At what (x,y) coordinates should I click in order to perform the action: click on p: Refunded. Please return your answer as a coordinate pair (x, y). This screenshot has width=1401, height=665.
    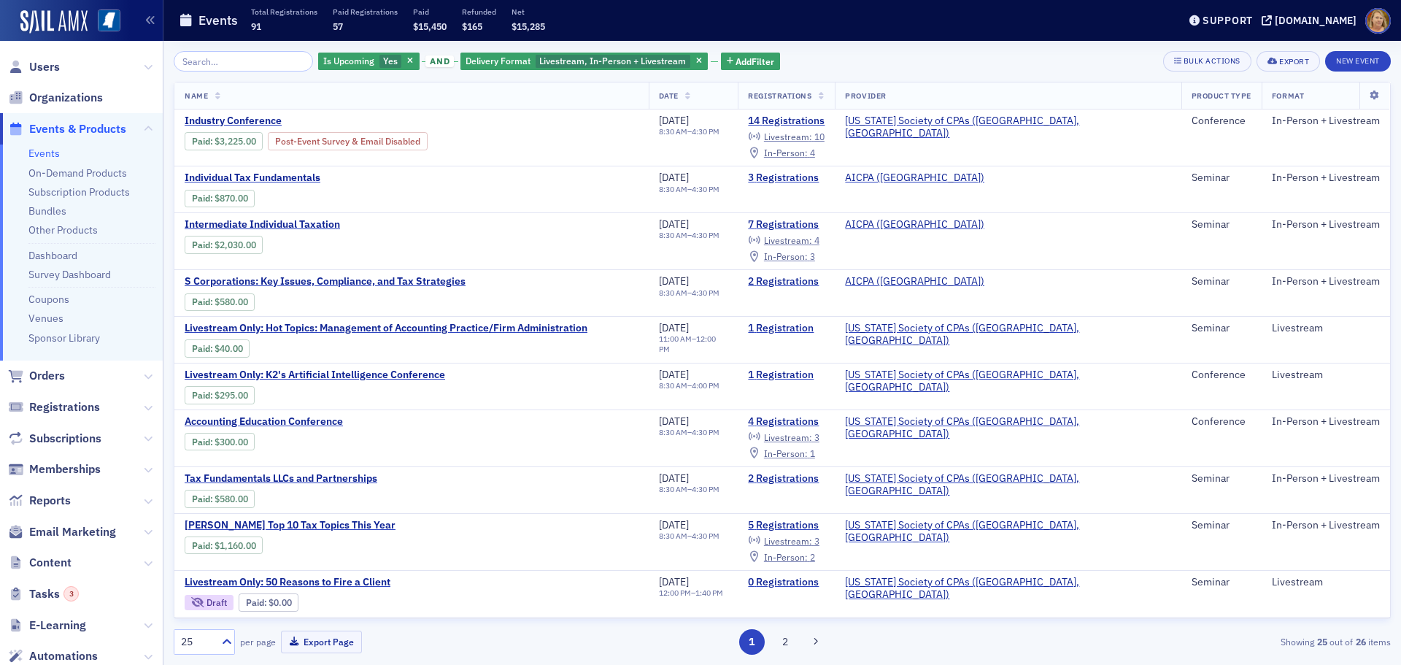
    Looking at the image, I should click on (479, 12).